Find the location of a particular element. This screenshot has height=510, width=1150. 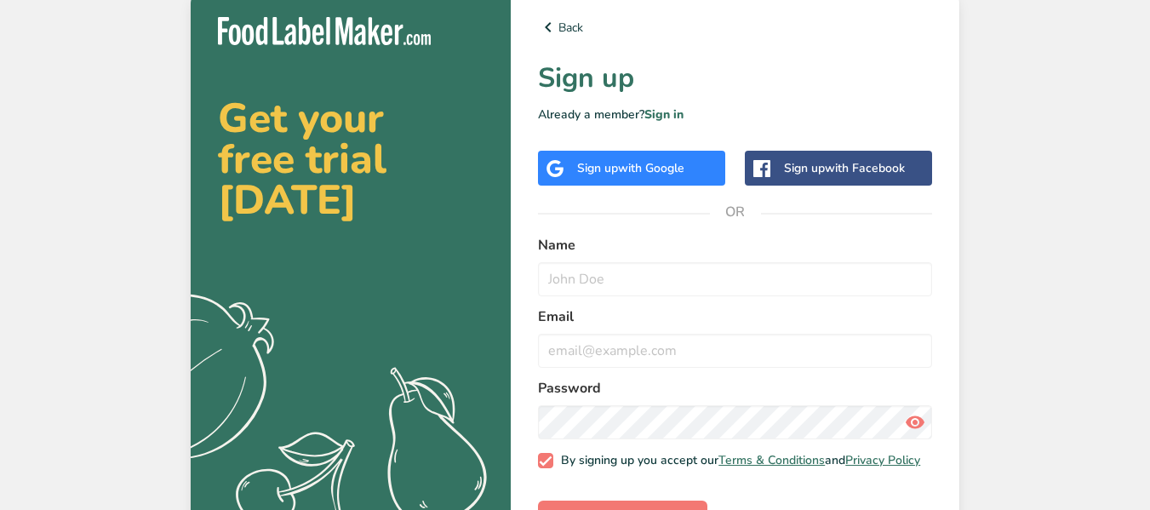

a: Terms & Conditions is located at coordinates (771, 460).